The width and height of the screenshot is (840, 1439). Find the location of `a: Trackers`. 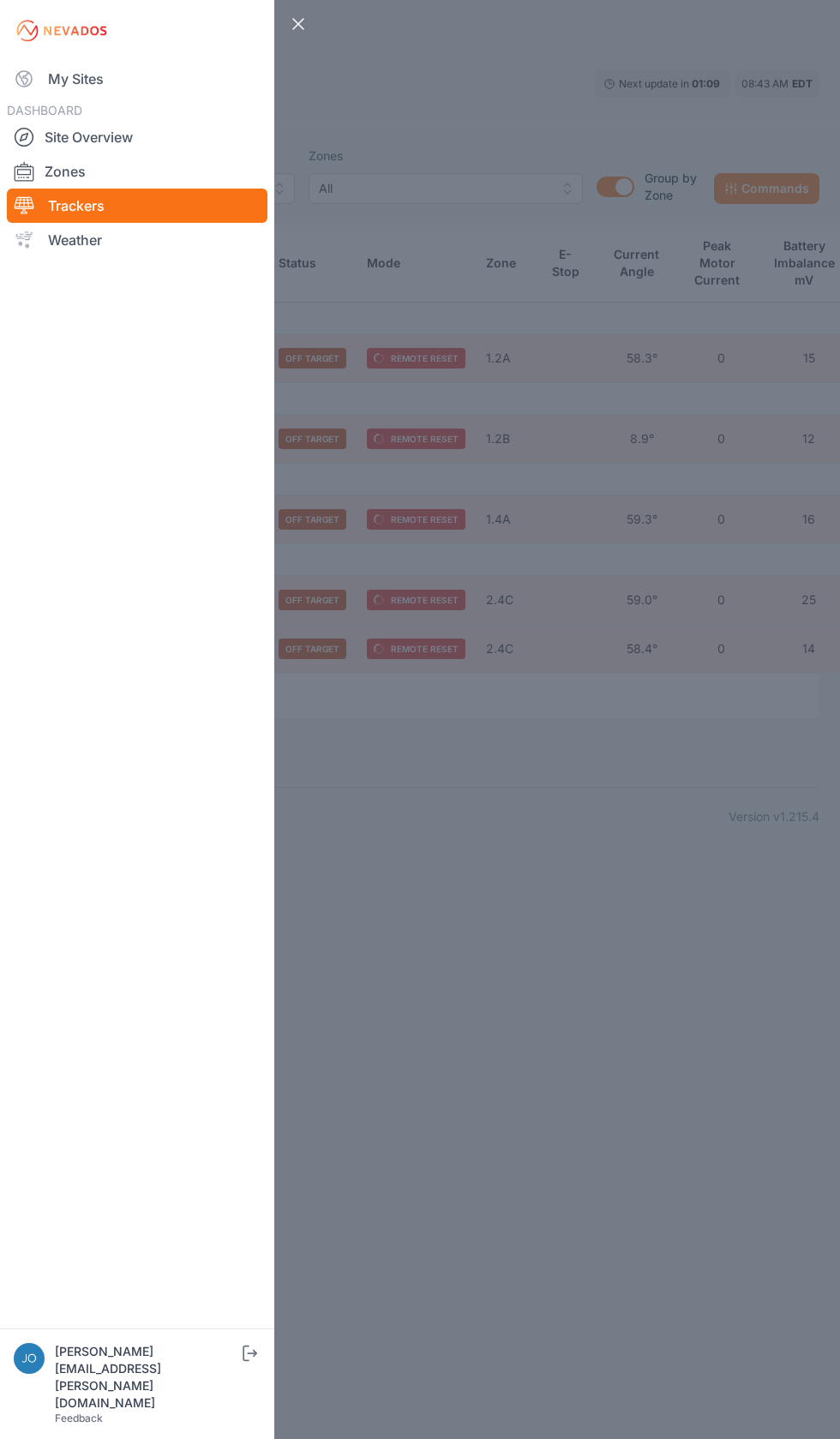

a: Trackers is located at coordinates (137, 206).